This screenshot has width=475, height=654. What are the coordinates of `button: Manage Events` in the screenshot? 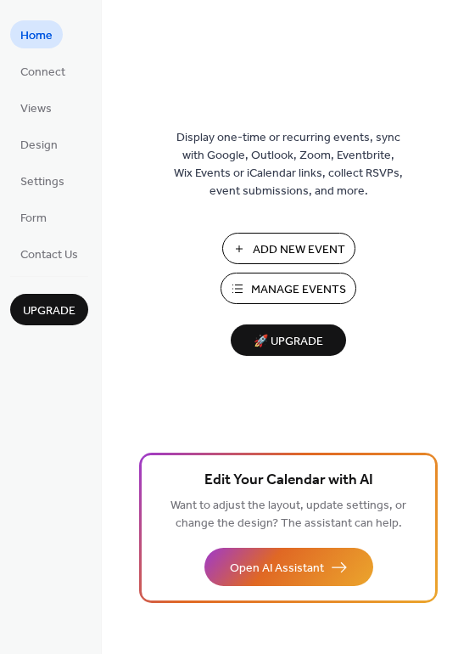 It's located at (289, 288).